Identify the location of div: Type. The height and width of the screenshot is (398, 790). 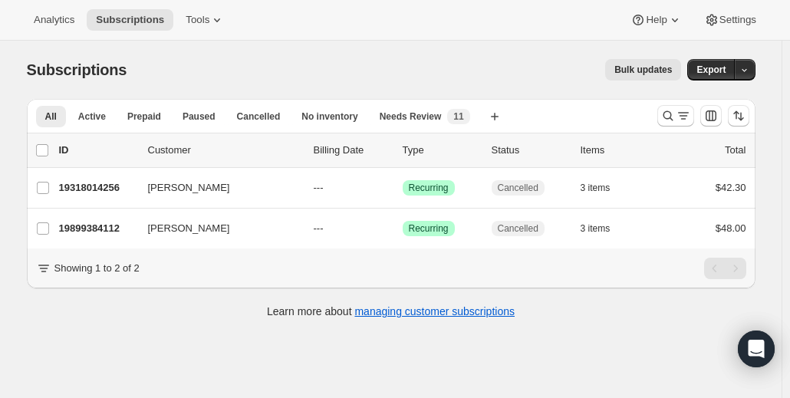
(441, 150).